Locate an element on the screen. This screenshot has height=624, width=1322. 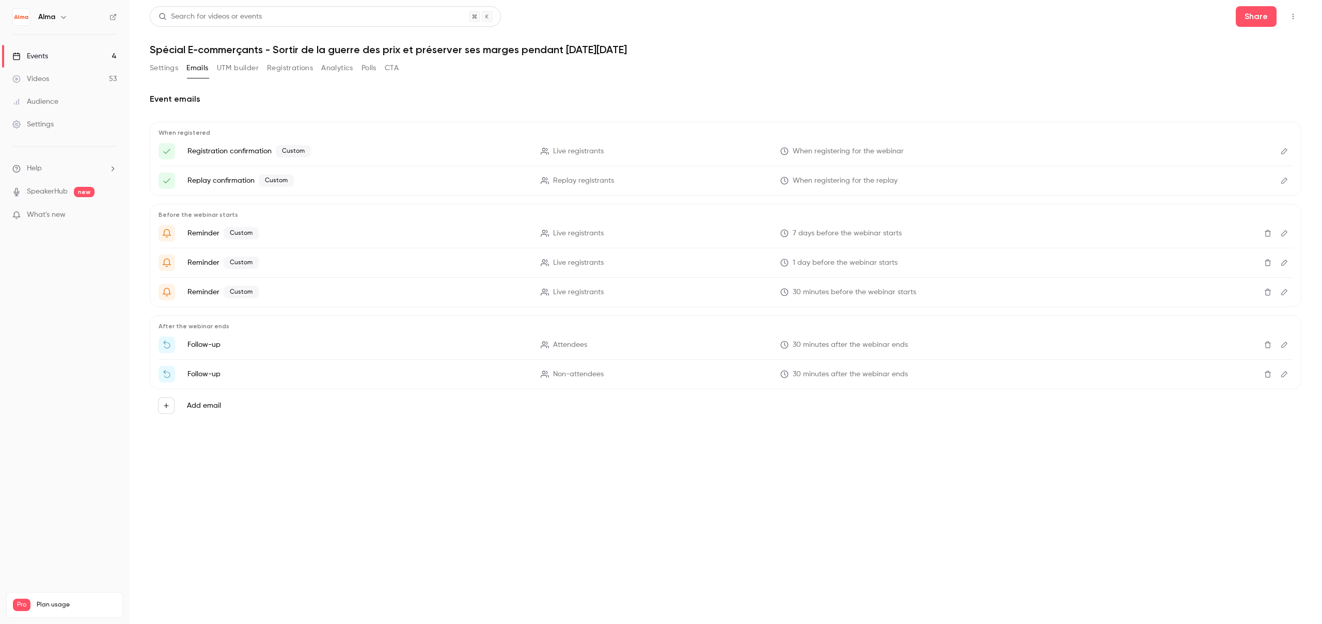
p: Before the webinar starts is located at coordinates (725, 215).